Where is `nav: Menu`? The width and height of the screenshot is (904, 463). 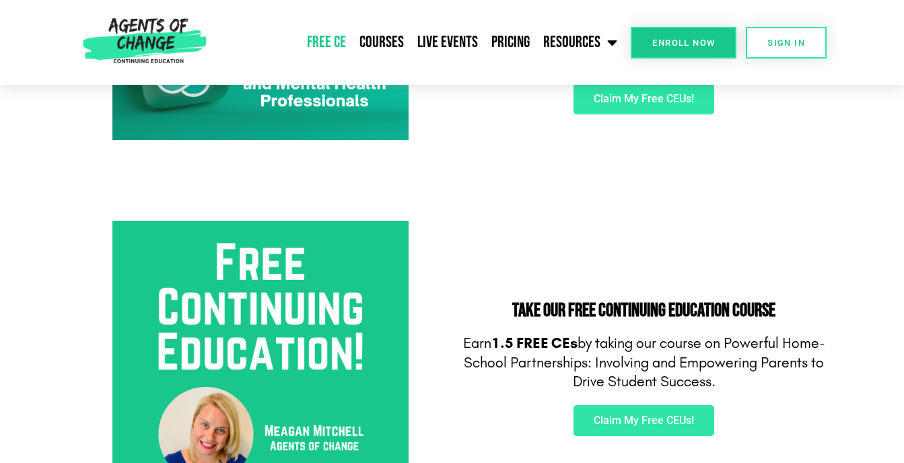 nav: Menu is located at coordinates (418, 42).